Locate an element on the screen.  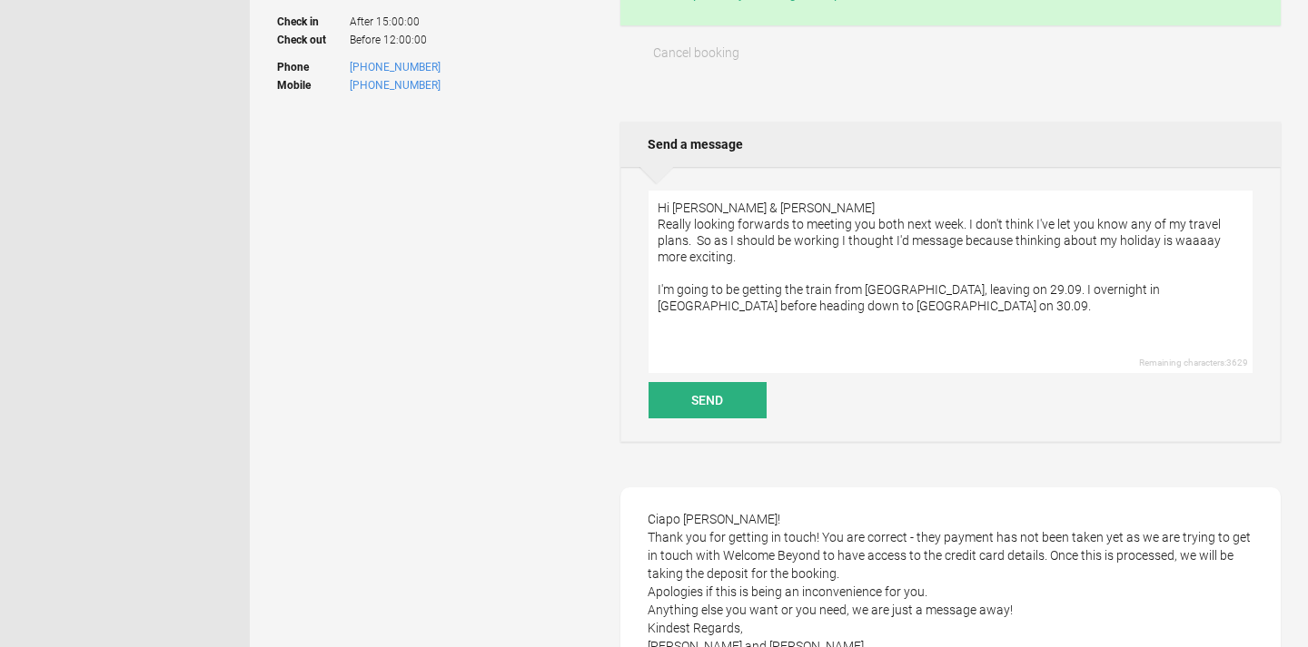
strong: Check in is located at coordinates (313, 17).